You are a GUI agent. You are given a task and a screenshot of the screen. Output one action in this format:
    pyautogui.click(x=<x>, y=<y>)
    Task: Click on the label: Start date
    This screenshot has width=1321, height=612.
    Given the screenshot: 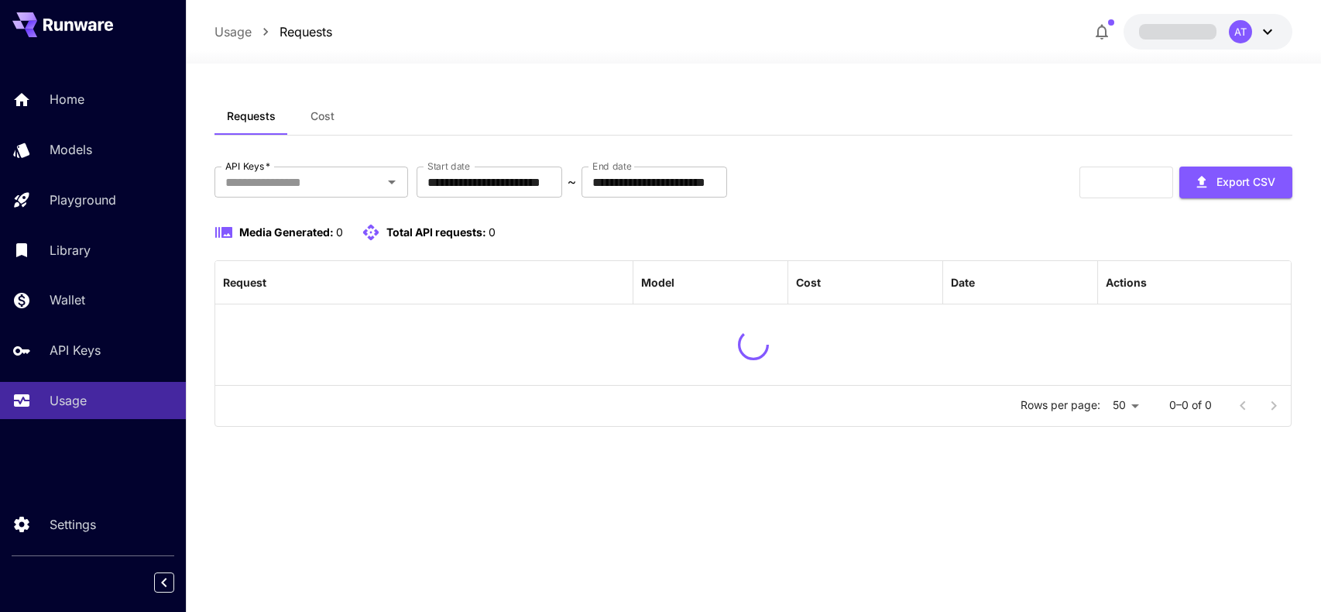 What is the action you would take?
    pyautogui.click(x=448, y=166)
    